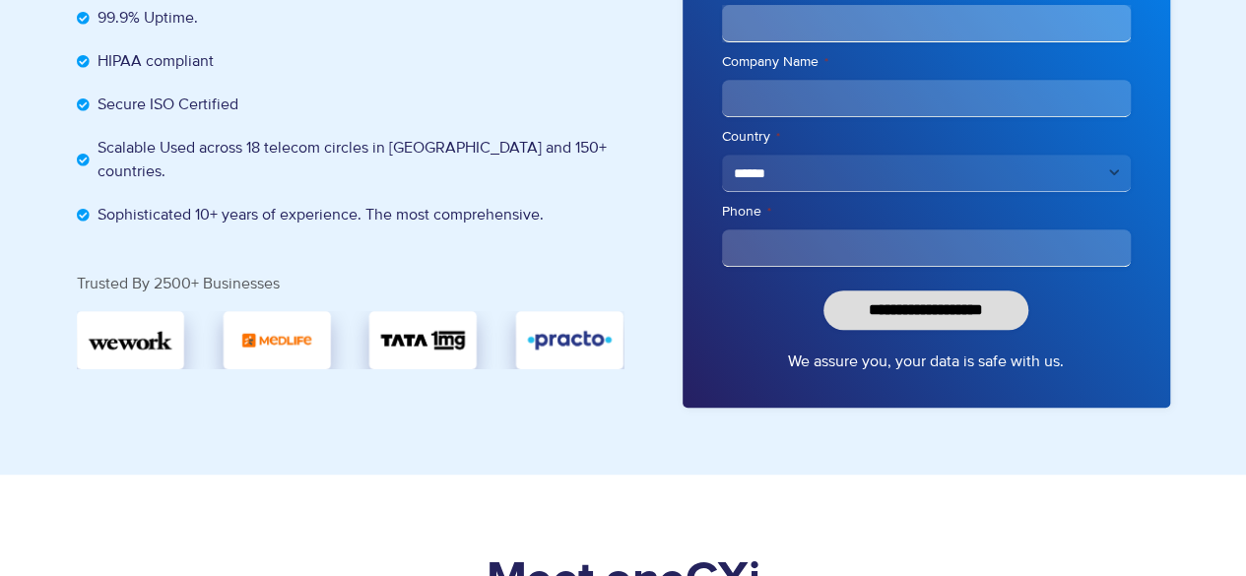 Image resolution: width=1246 pixels, height=576 pixels. Describe the element at coordinates (276, 340) in the screenshot. I see `div: 5 / 5` at that location.